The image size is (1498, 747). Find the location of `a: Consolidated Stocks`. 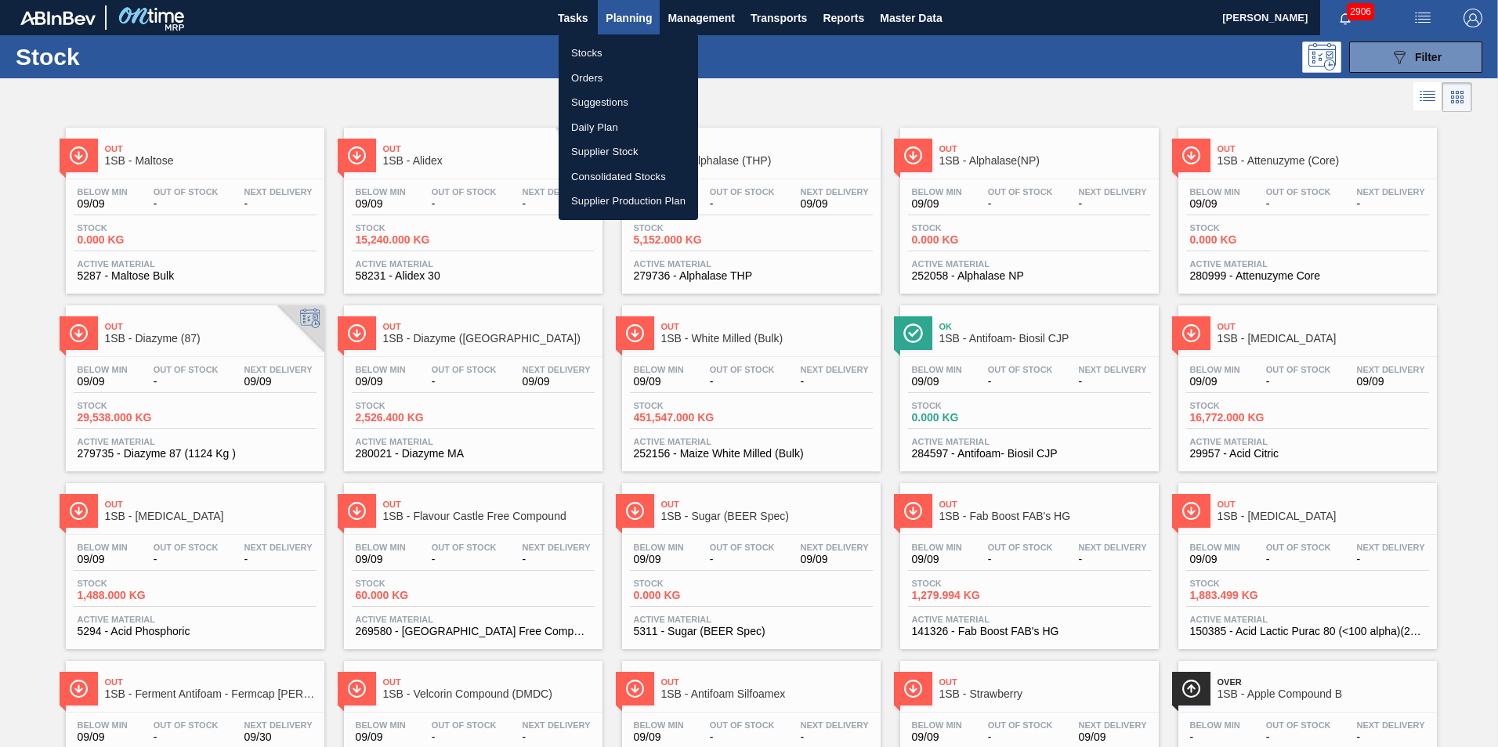

a: Consolidated Stocks is located at coordinates (628, 177).